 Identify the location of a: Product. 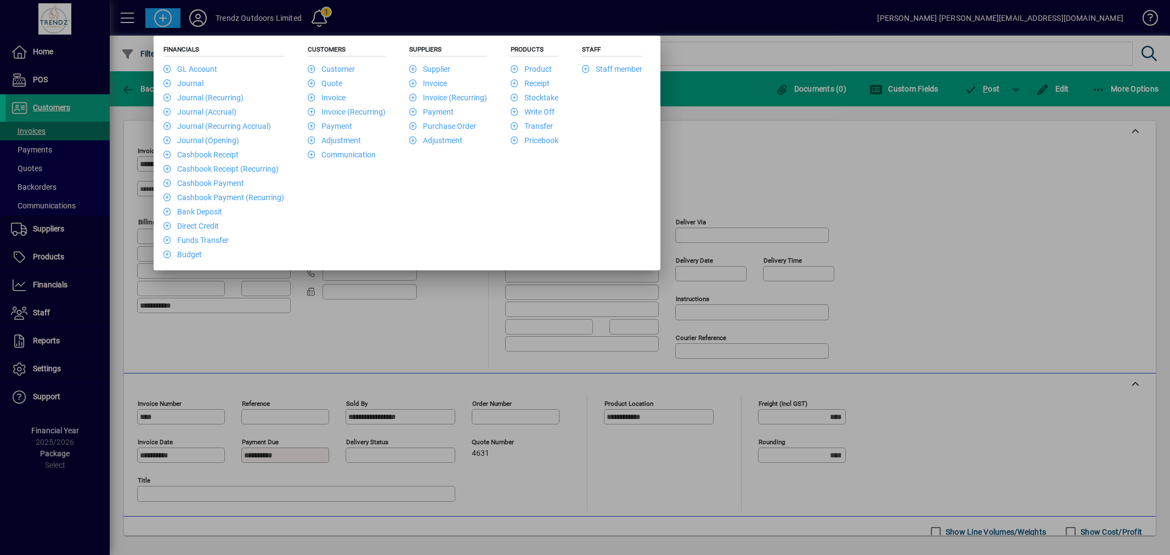
(531, 69).